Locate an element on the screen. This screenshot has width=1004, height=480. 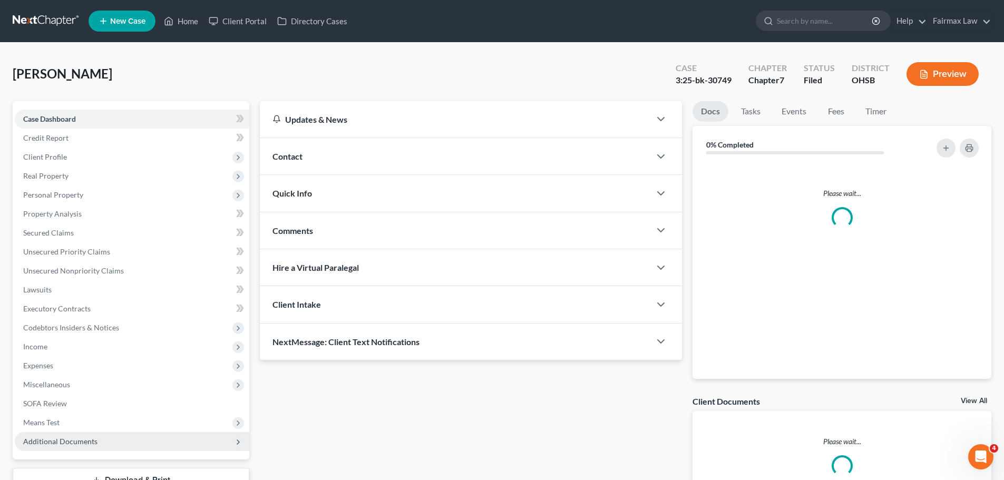
div: 3:25-bk-30749 is located at coordinates (703, 80).